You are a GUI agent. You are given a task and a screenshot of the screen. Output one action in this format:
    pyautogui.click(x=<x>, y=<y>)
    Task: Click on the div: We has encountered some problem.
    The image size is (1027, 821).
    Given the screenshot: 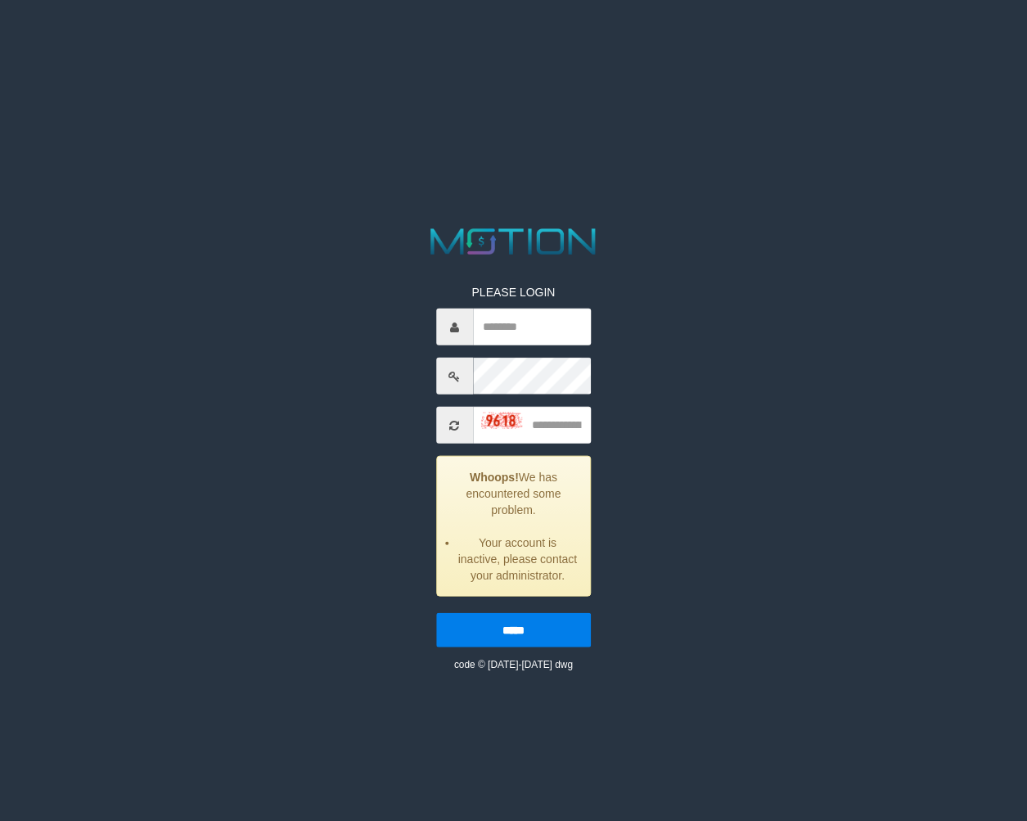 What is the action you would take?
    pyautogui.click(x=513, y=526)
    